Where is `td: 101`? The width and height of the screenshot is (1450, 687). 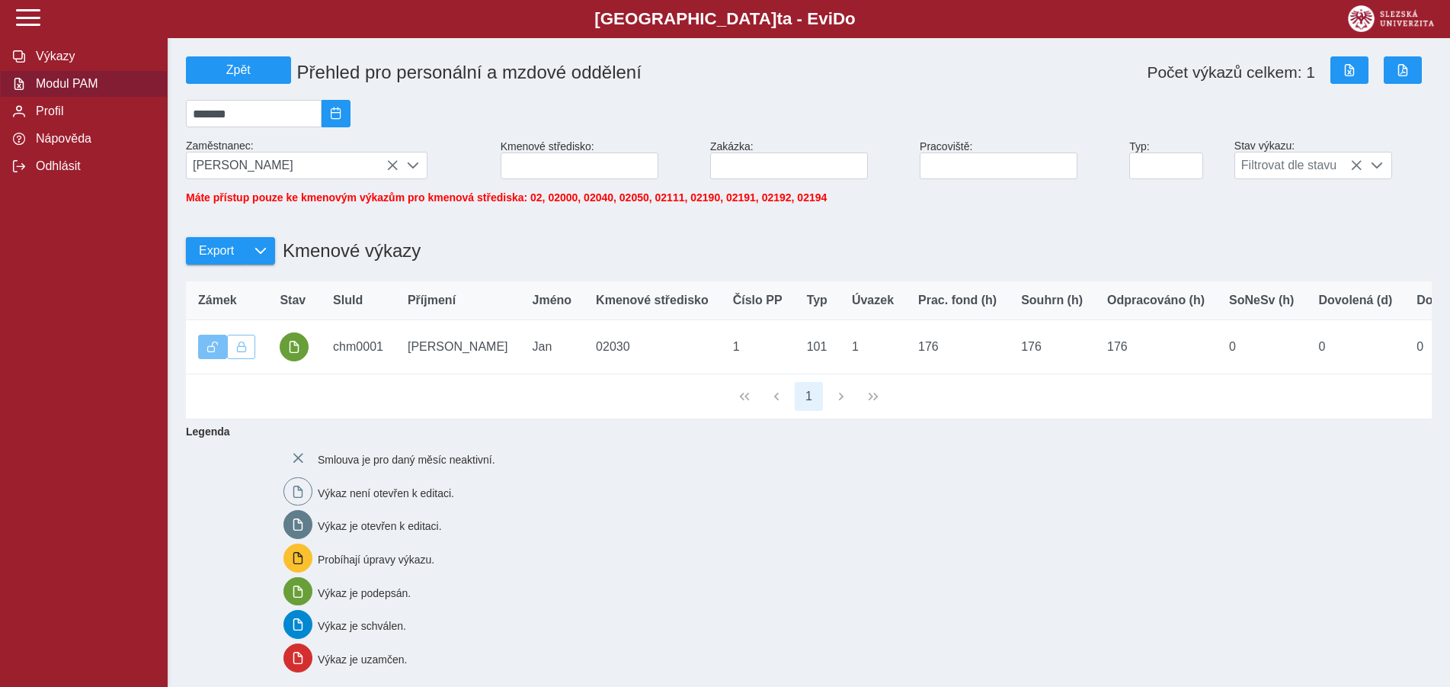 td: 101 is located at coordinates (817, 347).